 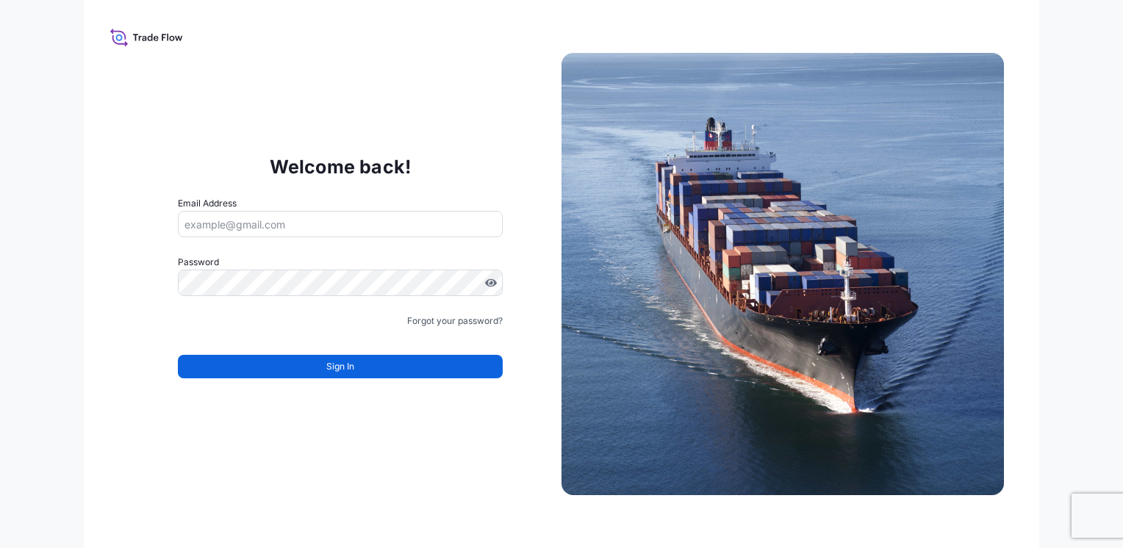 I want to click on img: Ship illustration, so click(x=782, y=274).